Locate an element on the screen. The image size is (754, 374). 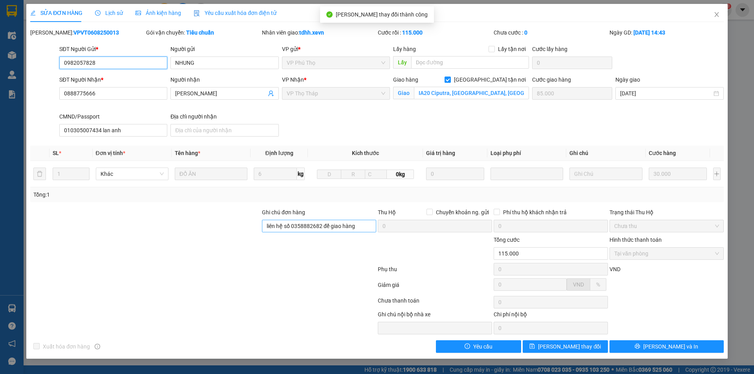
span: Khác is located at coordinates (132, 174).